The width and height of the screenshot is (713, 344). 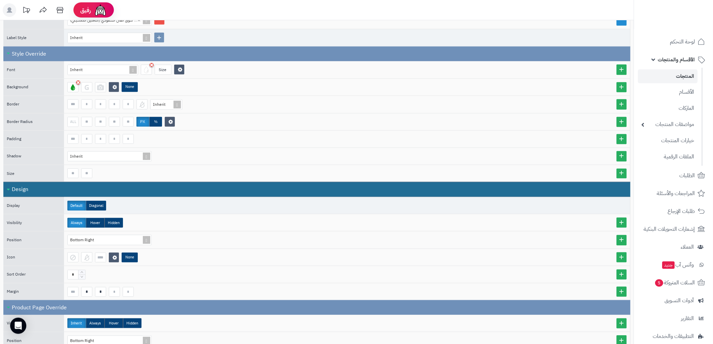 What do you see at coordinates (77, 323) in the screenshot?
I see `label: Inherit` at bounding box center [77, 323].